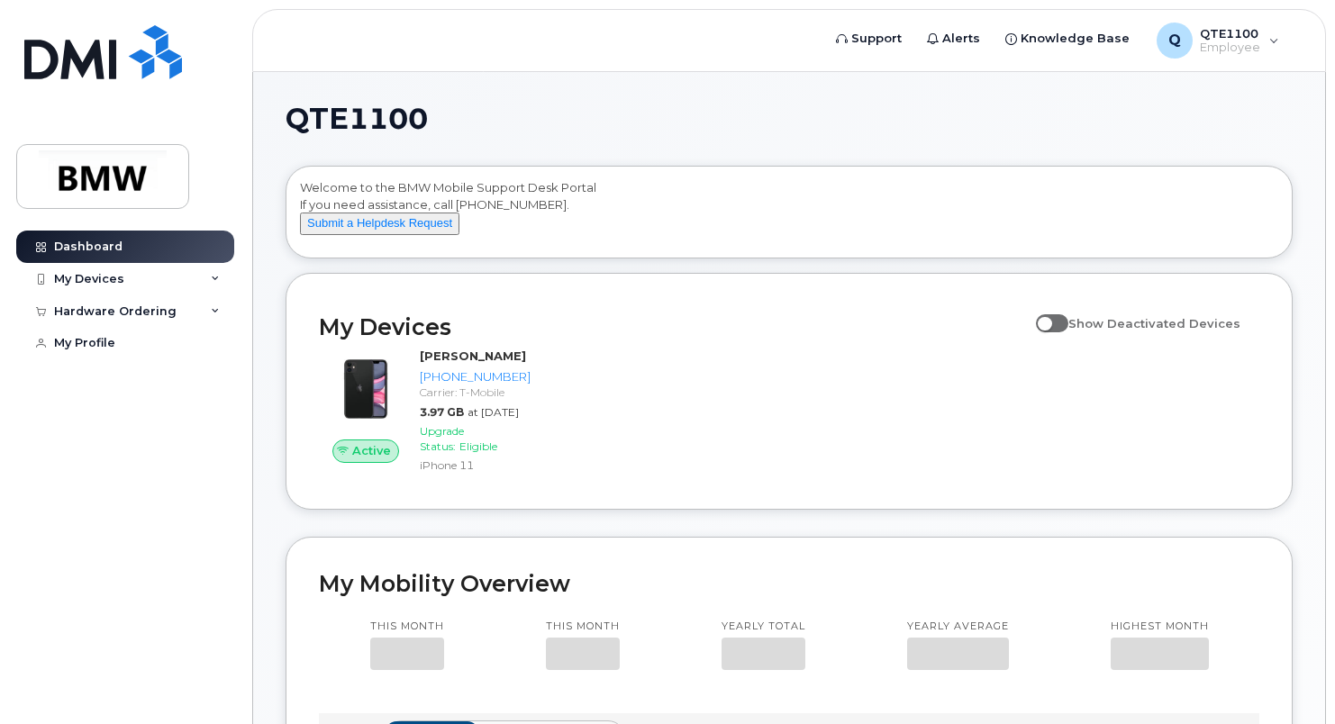 The height and width of the screenshot is (724, 1335). I want to click on a: Submit a Helpdesk Request, so click(379, 223).